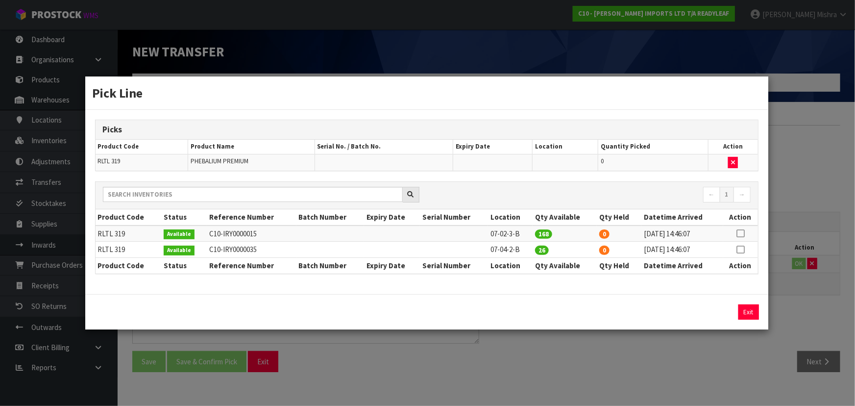 This screenshot has height=406, width=855. What do you see at coordinates (510, 249) in the screenshot?
I see `td: 07-04-2-B` at bounding box center [510, 249].